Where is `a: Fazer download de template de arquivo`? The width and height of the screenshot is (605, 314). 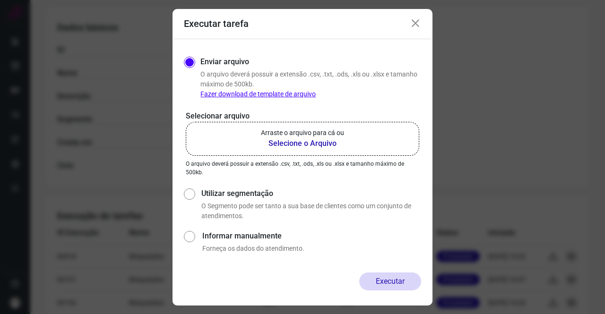
a: Fazer download de template de arquivo is located at coordinates (258, 94).